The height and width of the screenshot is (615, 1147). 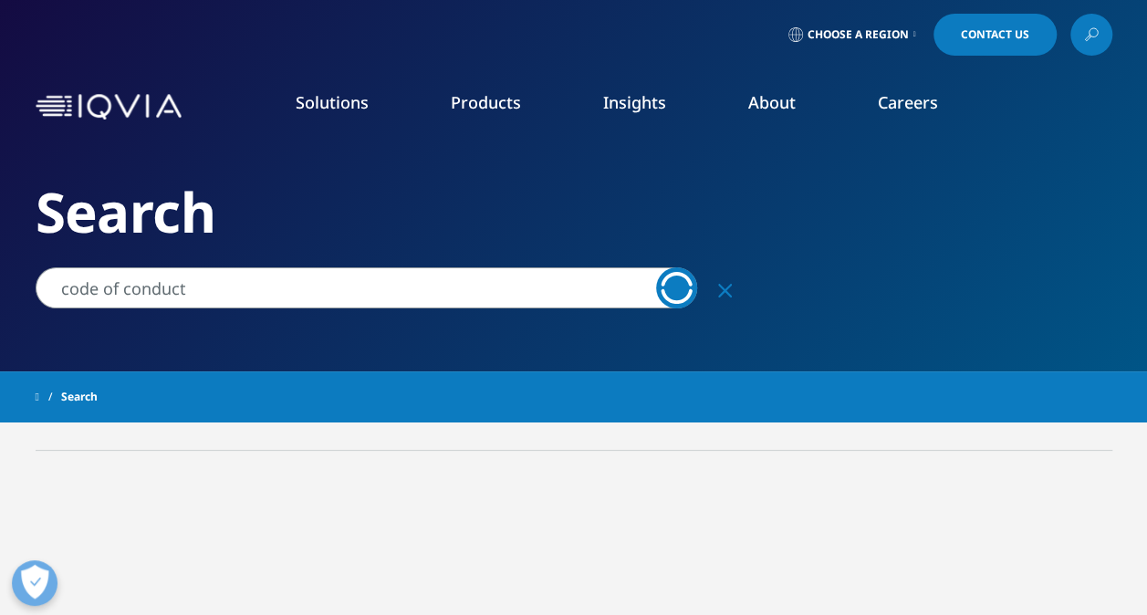 I want to click on a: Search, so click(x=676, y=287).